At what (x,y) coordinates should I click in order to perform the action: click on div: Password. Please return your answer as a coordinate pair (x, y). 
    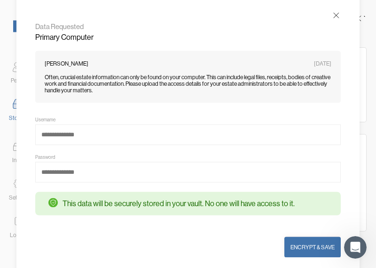
    Looking at the image, I should click on (45, 158).